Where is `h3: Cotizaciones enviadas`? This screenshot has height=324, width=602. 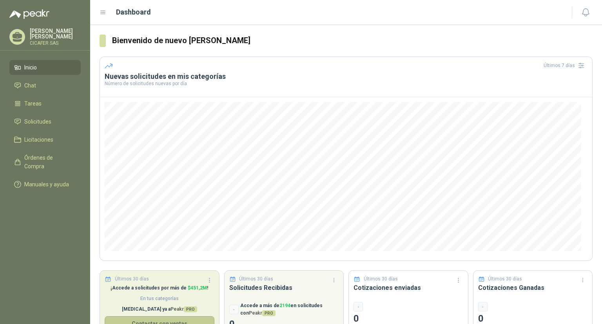 h3: Cotizaciones enviadas is located at coordinates (409, 287).